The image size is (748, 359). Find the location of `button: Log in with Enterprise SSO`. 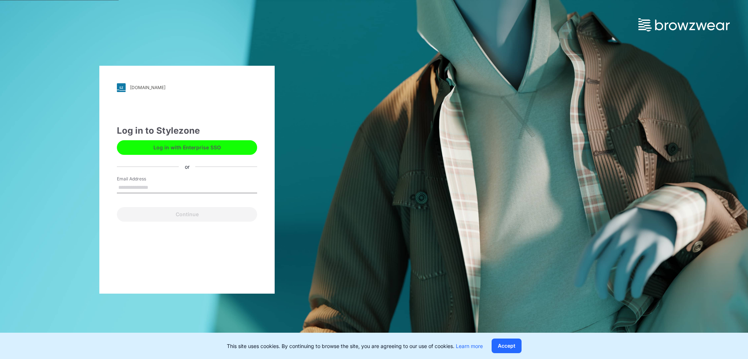

button: Log in with Enterprise SSO is located at coordinates (187, 148).